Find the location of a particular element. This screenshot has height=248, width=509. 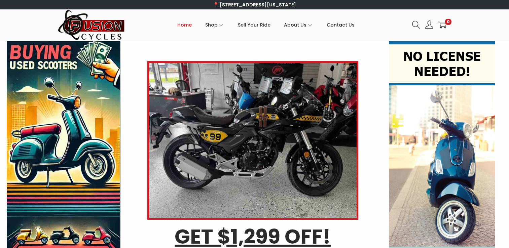

img: Woostify retina logo is located at coordinates (92, 25).